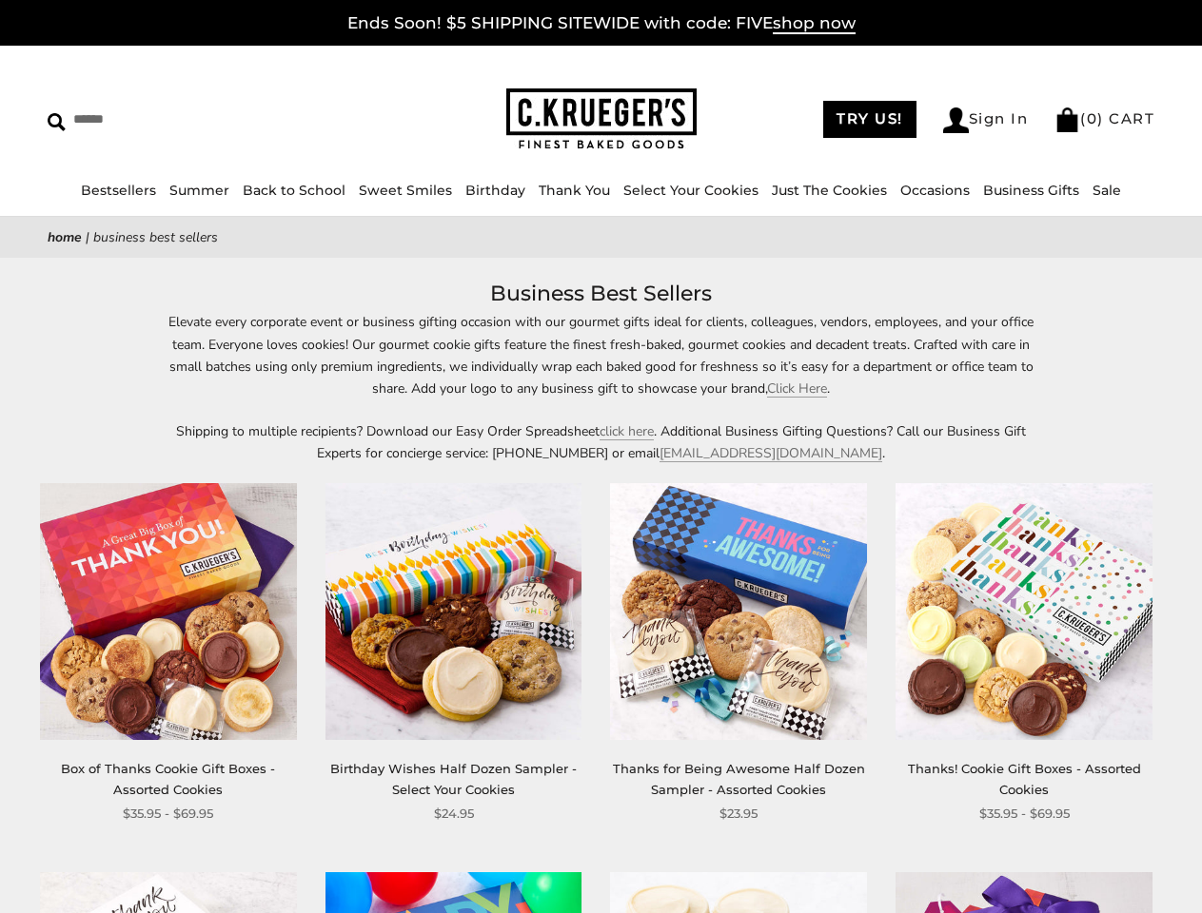 This screenshot has height=913, width=1202. I want to click on img: C.KRUEGER'S, so click(601, 119).